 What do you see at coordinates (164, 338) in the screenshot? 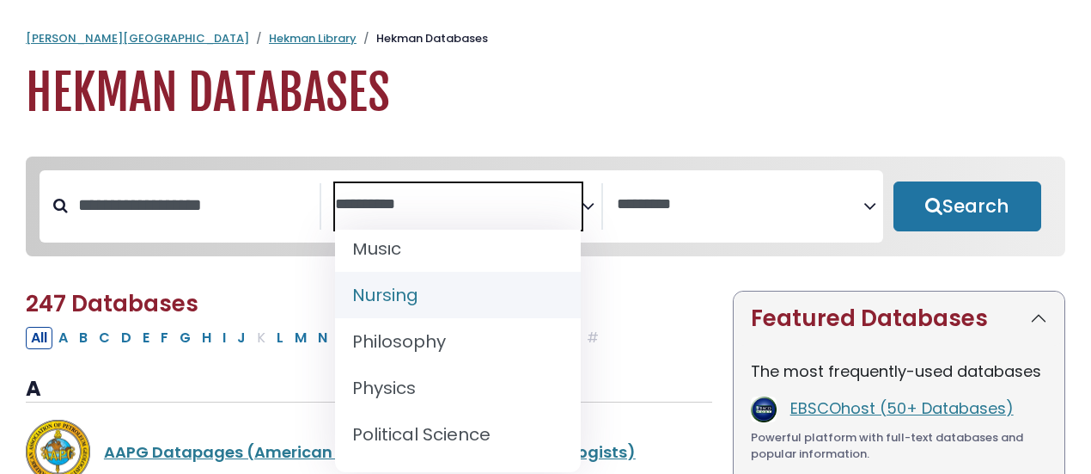
I see `button: Filter Results F` at bounding box center [164, 338].